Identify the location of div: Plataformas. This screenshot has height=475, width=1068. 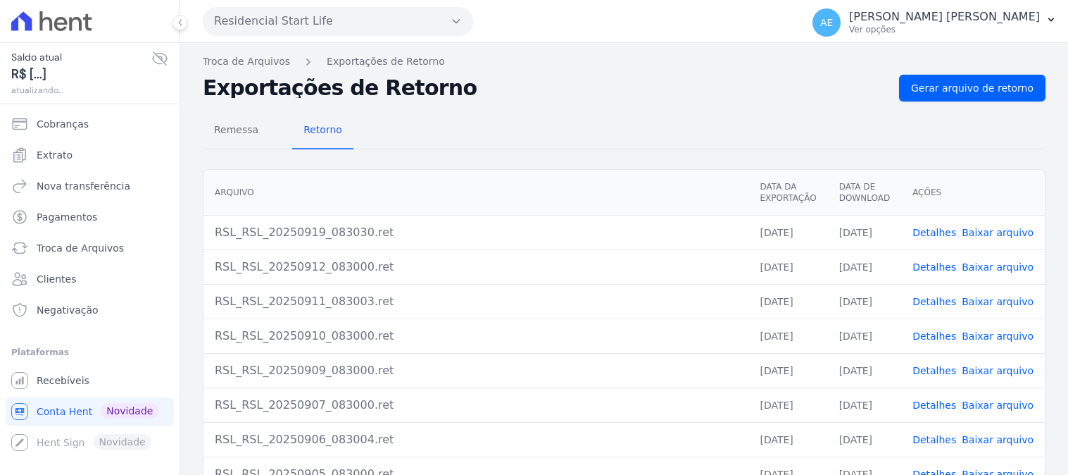
(89, 352).